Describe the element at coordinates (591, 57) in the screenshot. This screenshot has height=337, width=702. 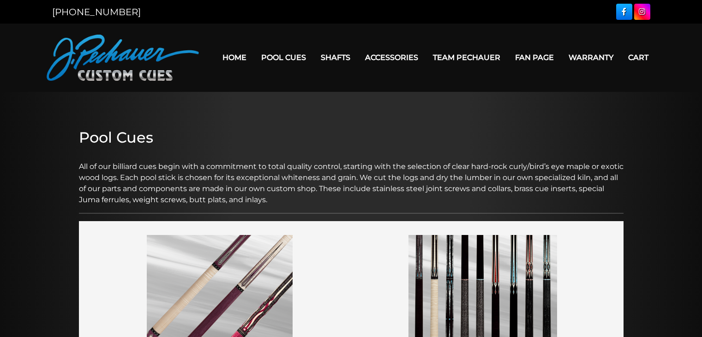
I see `a: Warranty` at that location.